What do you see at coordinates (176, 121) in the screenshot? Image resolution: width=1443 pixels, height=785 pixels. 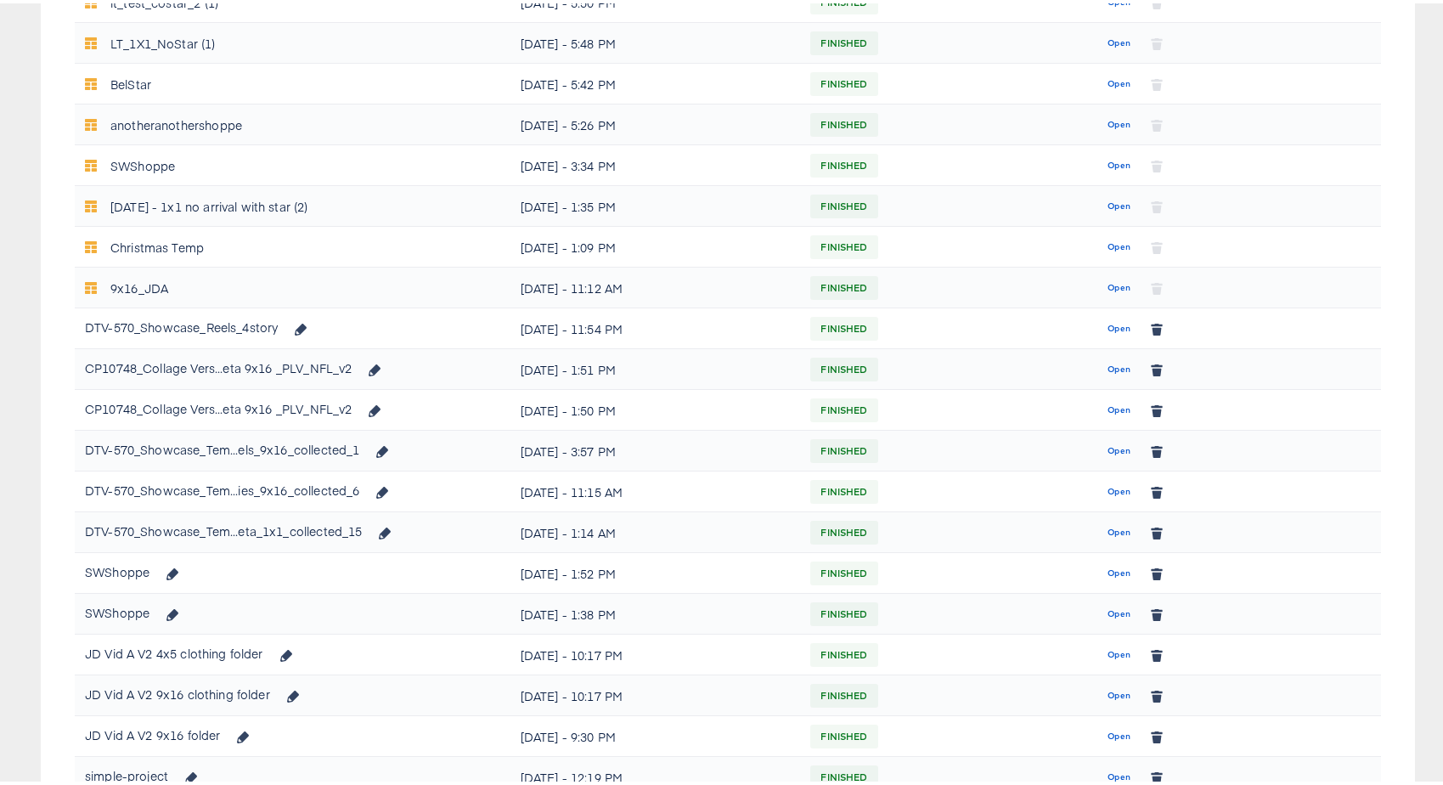 I see `div: anotheranothershoppe` at bounding box center [176, 121].